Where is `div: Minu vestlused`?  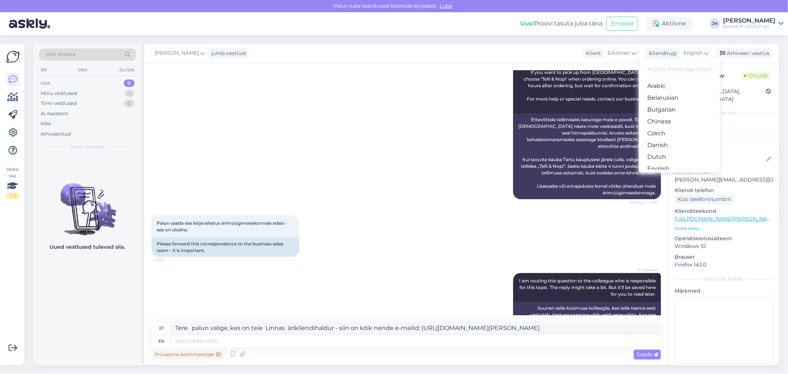 div: Minu vestlused is located at coordinates (59, 94).